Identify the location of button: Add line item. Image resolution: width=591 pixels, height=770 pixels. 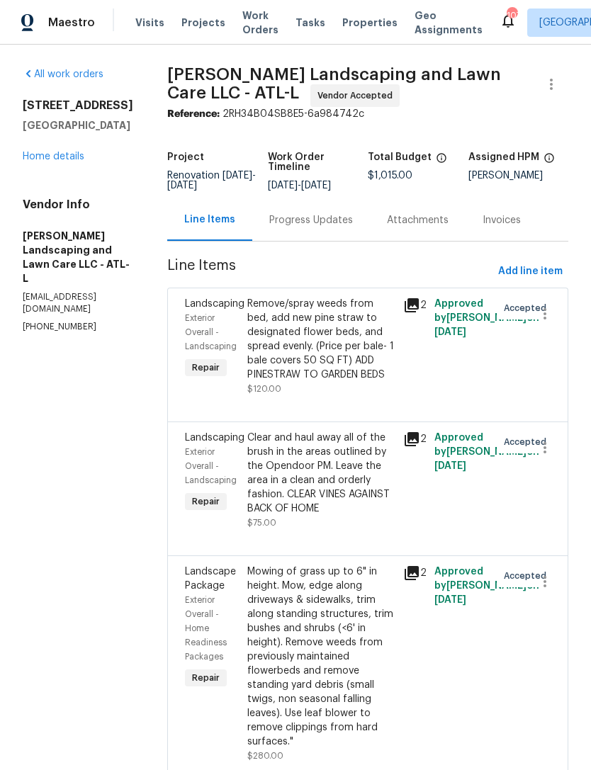
(530, 271).